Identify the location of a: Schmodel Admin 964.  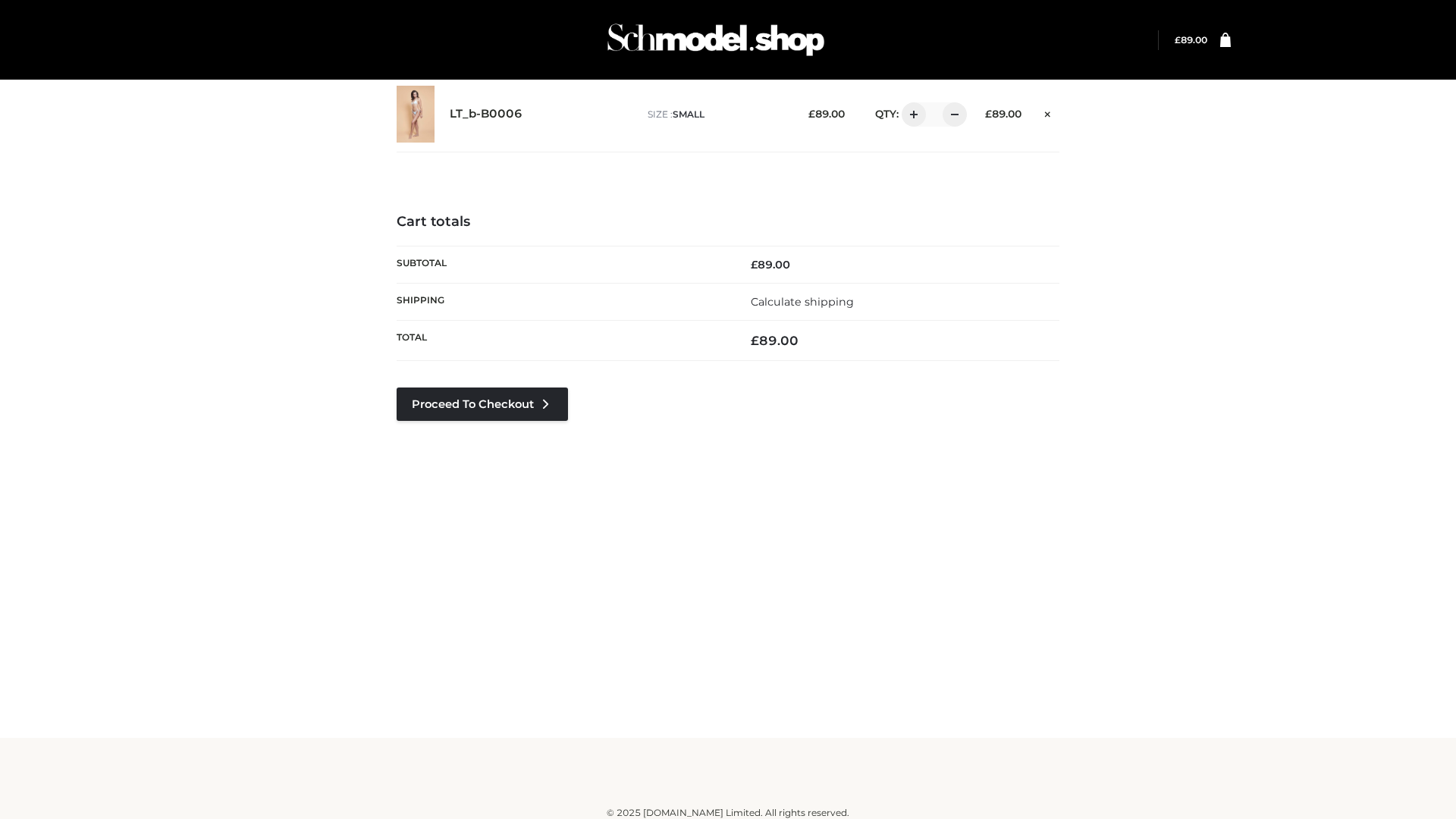
(716, 40).